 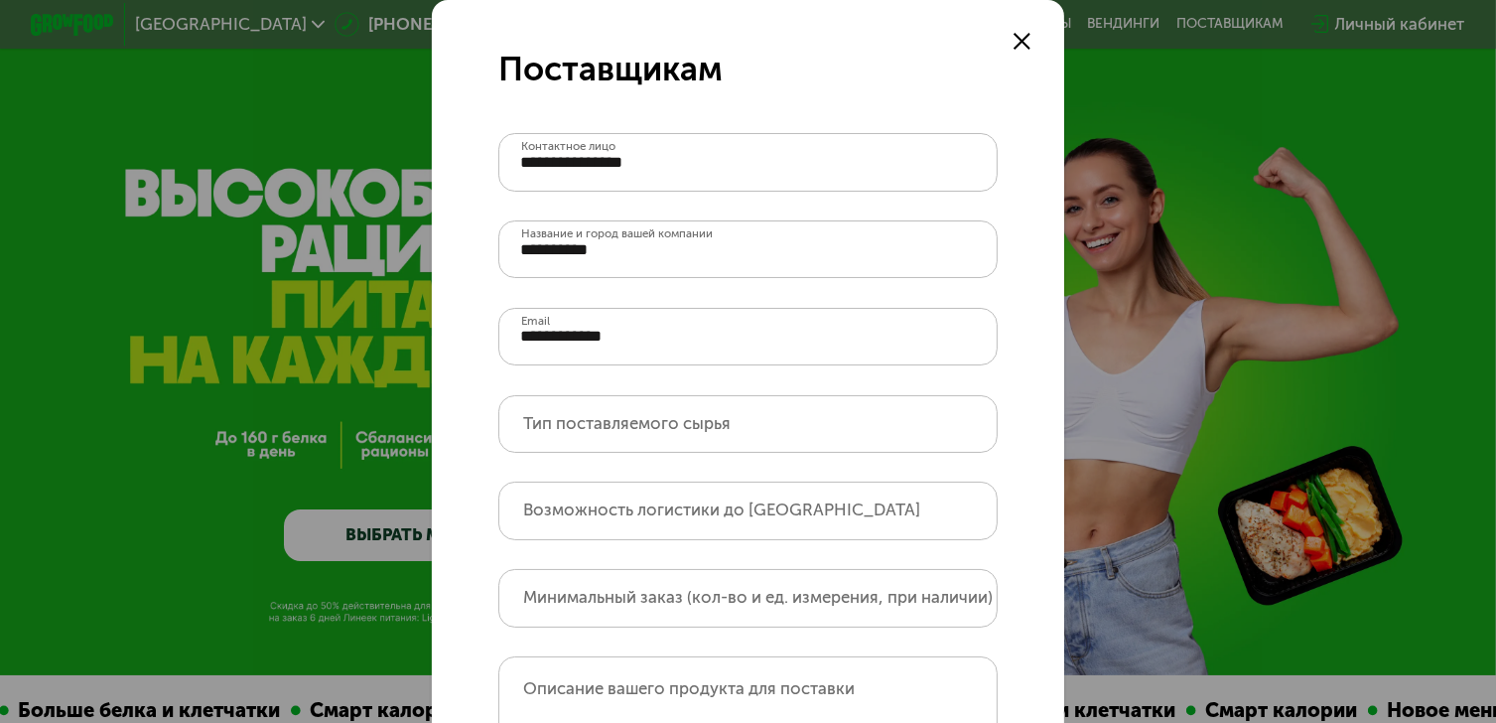 What do you see at coordinates (626, 424) in the screenshot?
I see `label: Тип поставляемого сырья` at bounding box center [626, 424].